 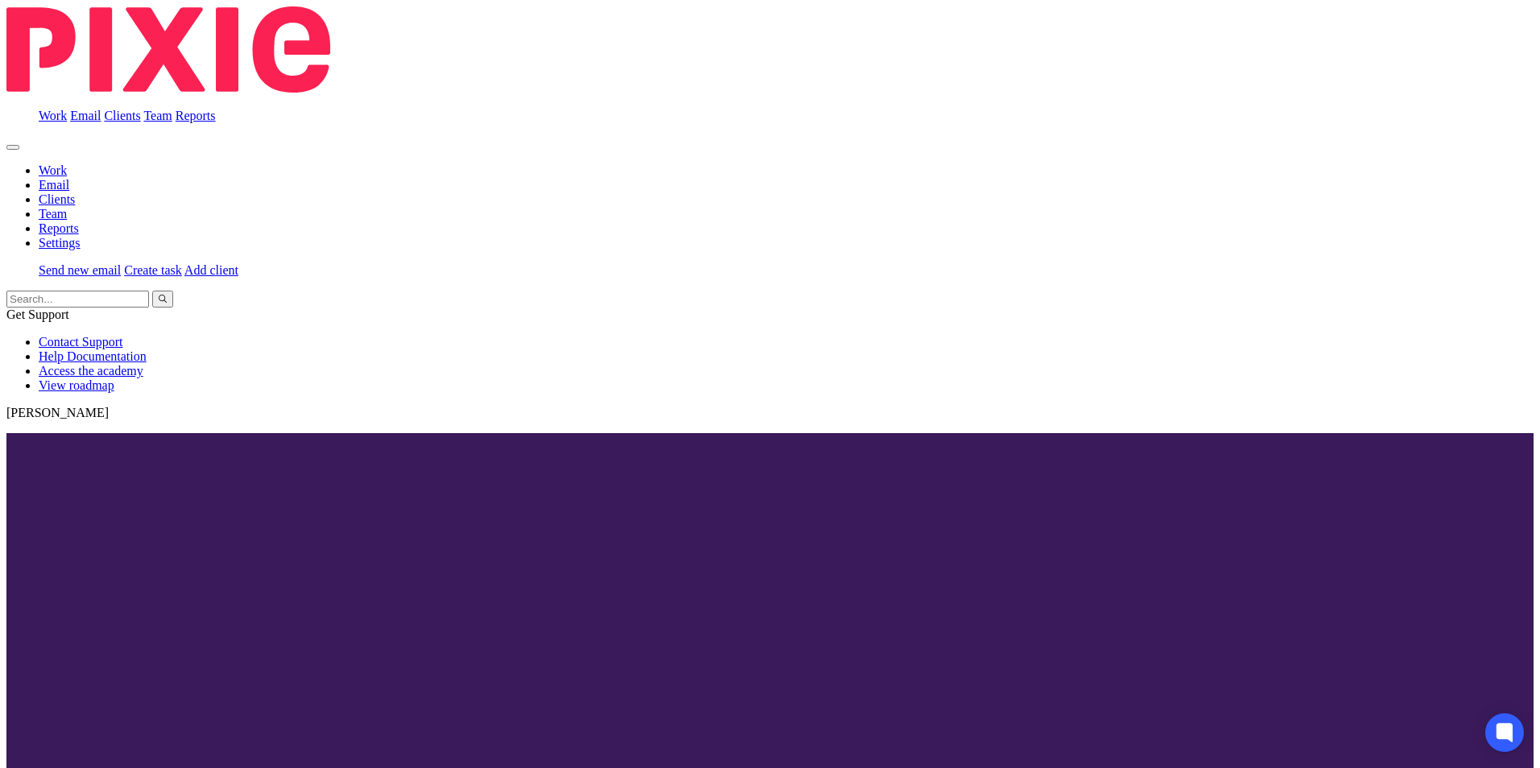 I want to click on button: Search, so click(x=163, y=299).